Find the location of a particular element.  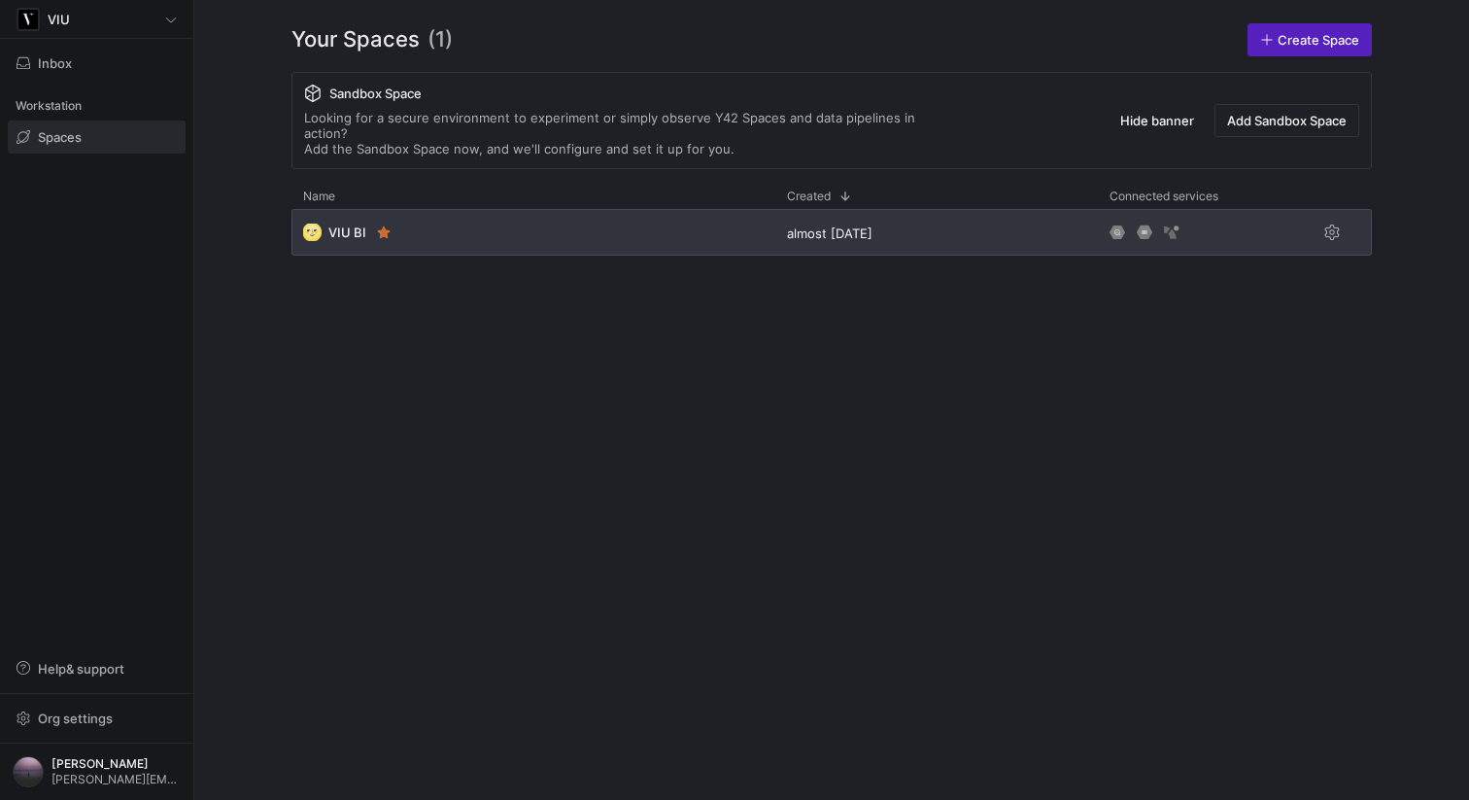

button: https://storage.googleapis.com/y42-prod-data-exchange/images/VtGnwq41pAtzV0SzErAhijSx9Rgo16q39DKO... is located at coordinates (96, 771).